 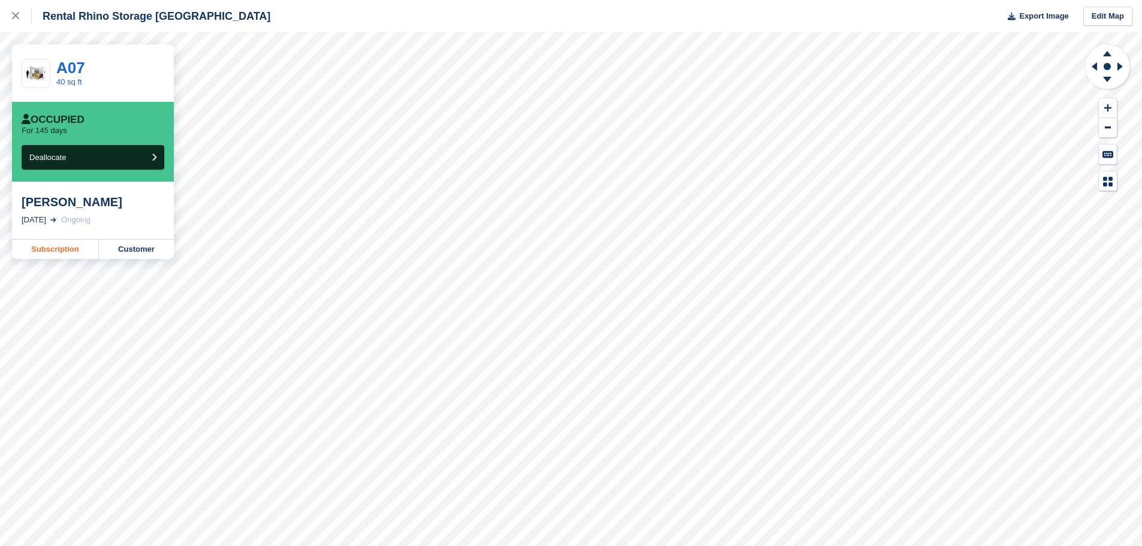 What do you see at coordinates (76, 220) in the screenshot?
I see `div: Ongoing` at bounding box center [76, 220].